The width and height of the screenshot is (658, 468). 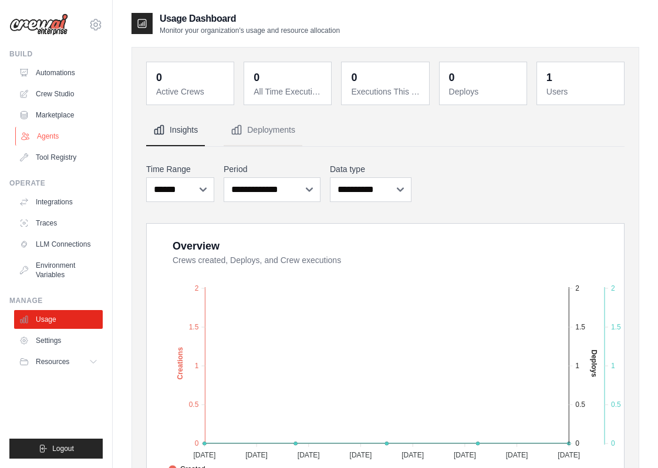 I want to click on p: Monitor your organization's usage and resource allocation, so click(x=249, y=31).